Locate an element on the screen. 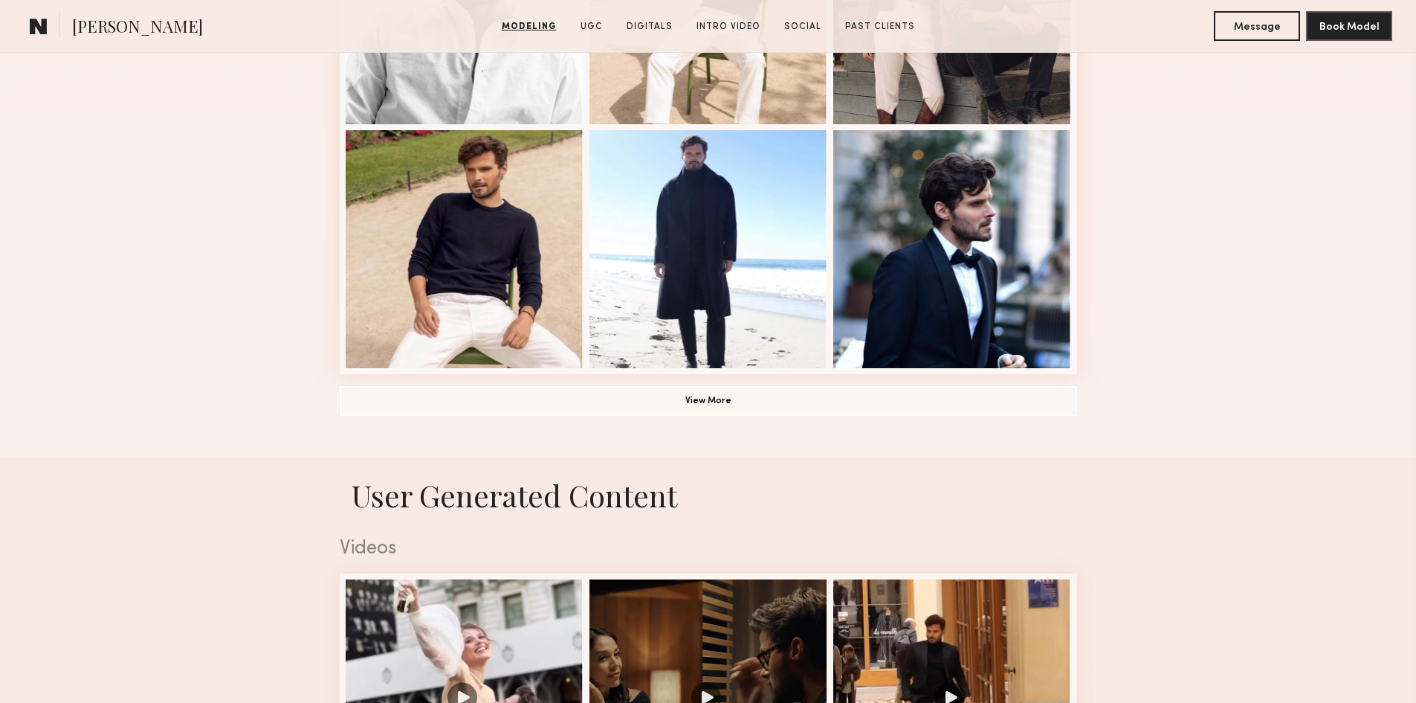 This screenshot has width=1416, height=703. h1: User Generated Content is located at coordinates (709, 494).